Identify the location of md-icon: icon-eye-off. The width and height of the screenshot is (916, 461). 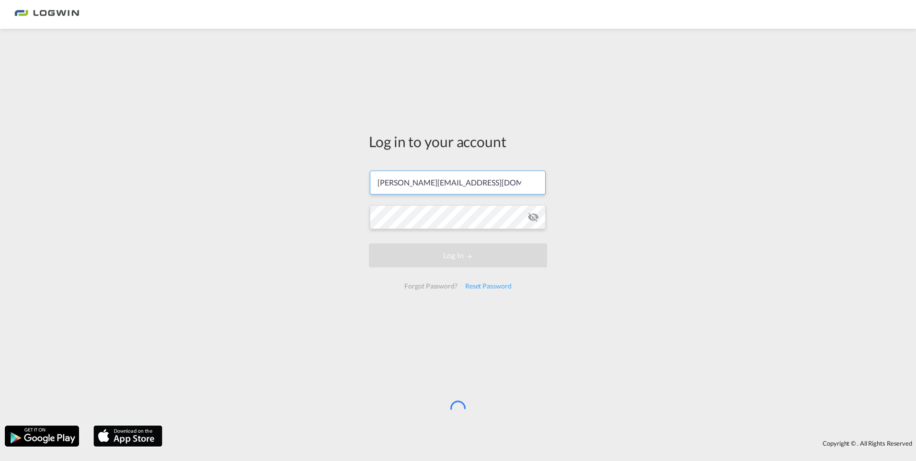
(533, 217).